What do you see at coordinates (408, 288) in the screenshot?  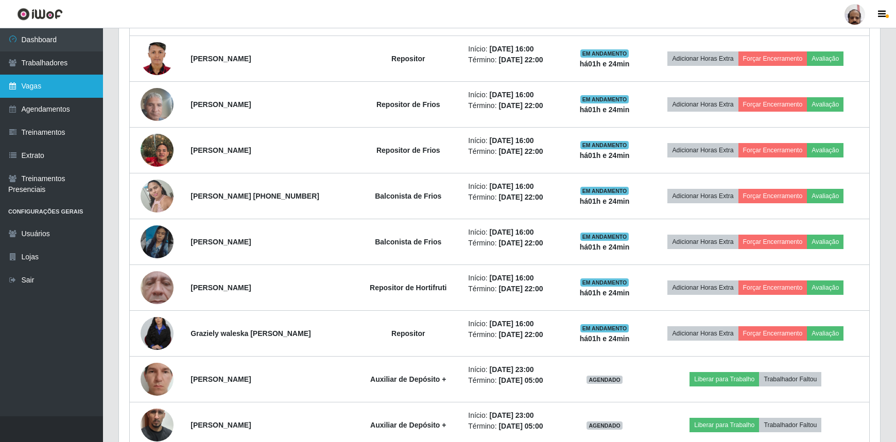 I see `strong: Repositor de Hortifruti` at bounding box center [408, 288].